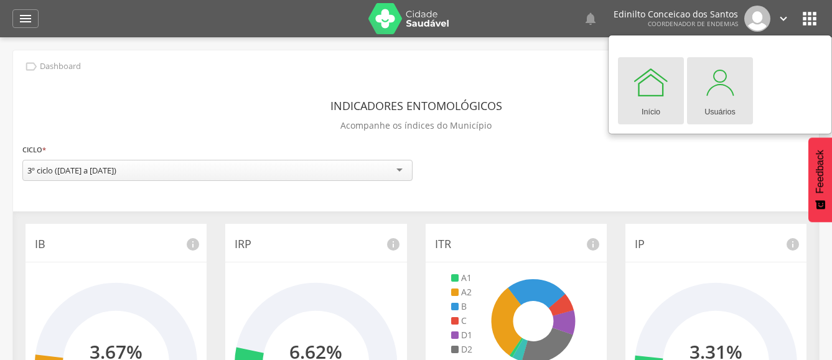  I want to click on header: Indicadores Entomológicos, so click(416, 106).